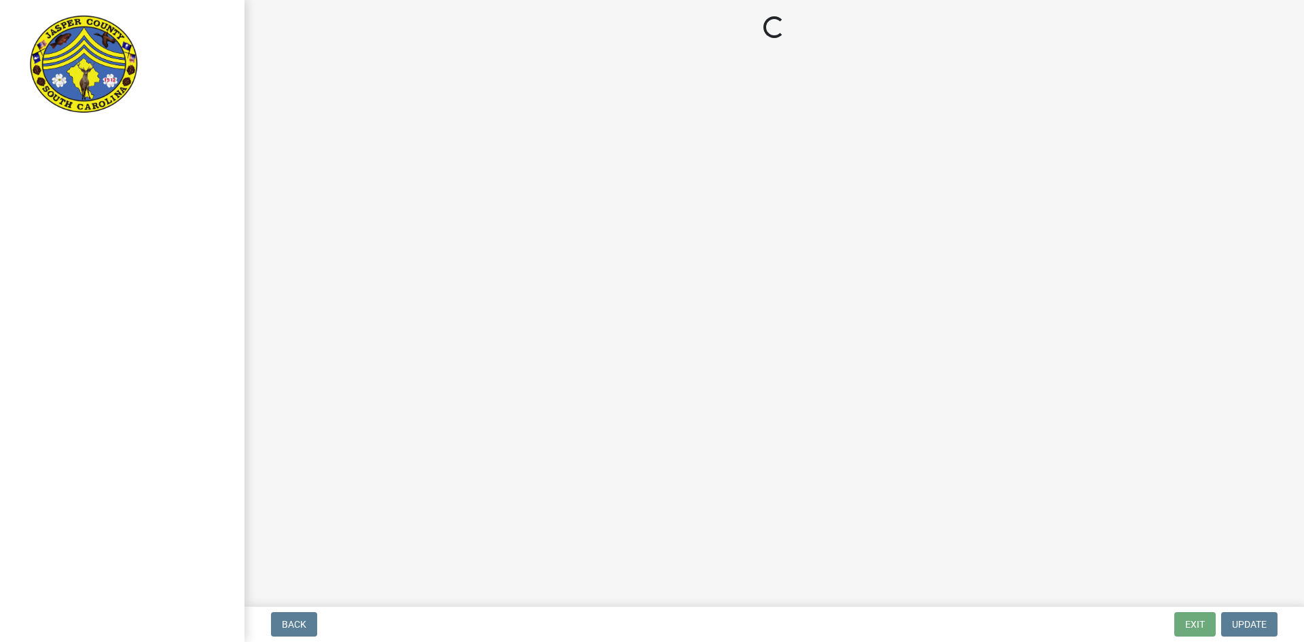 Image resolution: width=1304 pixels, height=642 pixels. Describe the element at coordinates (1249, 624) in the screenshot. I see `button: Update` at that location.